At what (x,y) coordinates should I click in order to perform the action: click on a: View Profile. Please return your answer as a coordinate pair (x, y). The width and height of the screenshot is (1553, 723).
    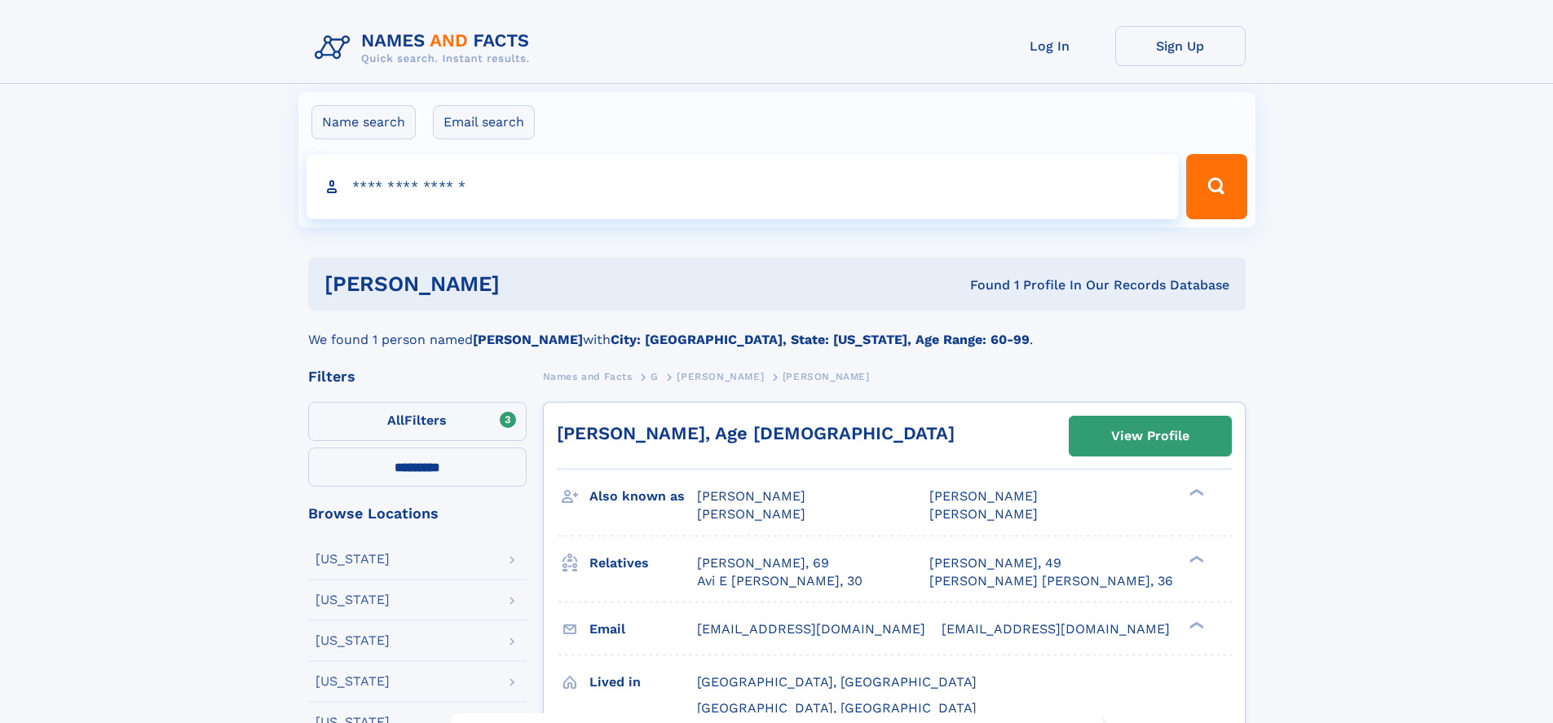
    Looking at the image, I should click on (1151, 436).